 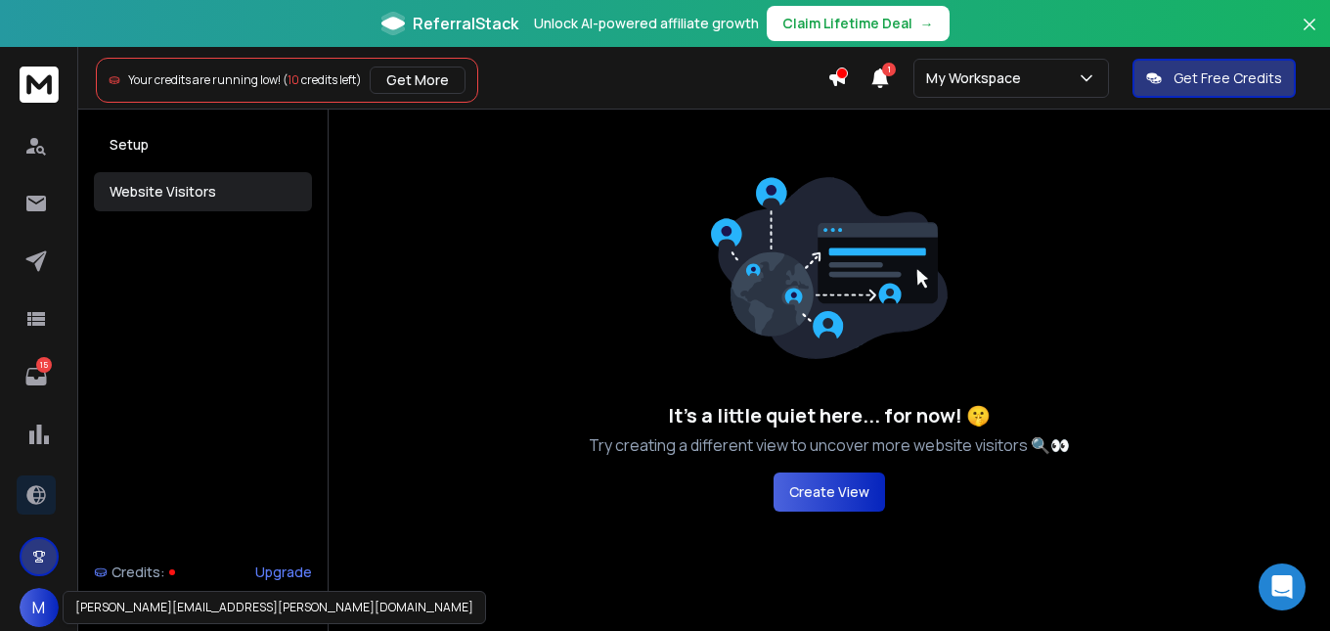 I want to click on p: My Workspace, so click(x=977, y=78).